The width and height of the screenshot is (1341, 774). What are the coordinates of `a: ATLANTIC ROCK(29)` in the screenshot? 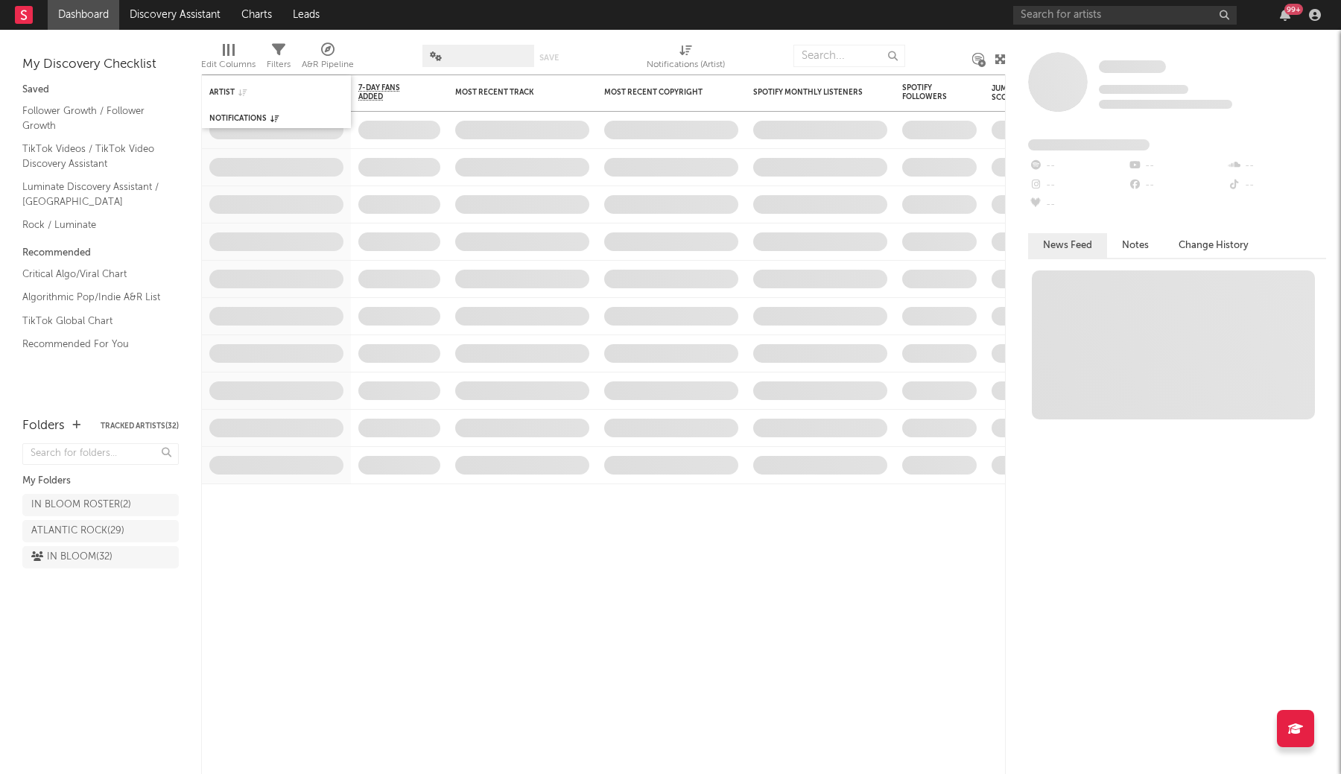 It's located at (101, 531).